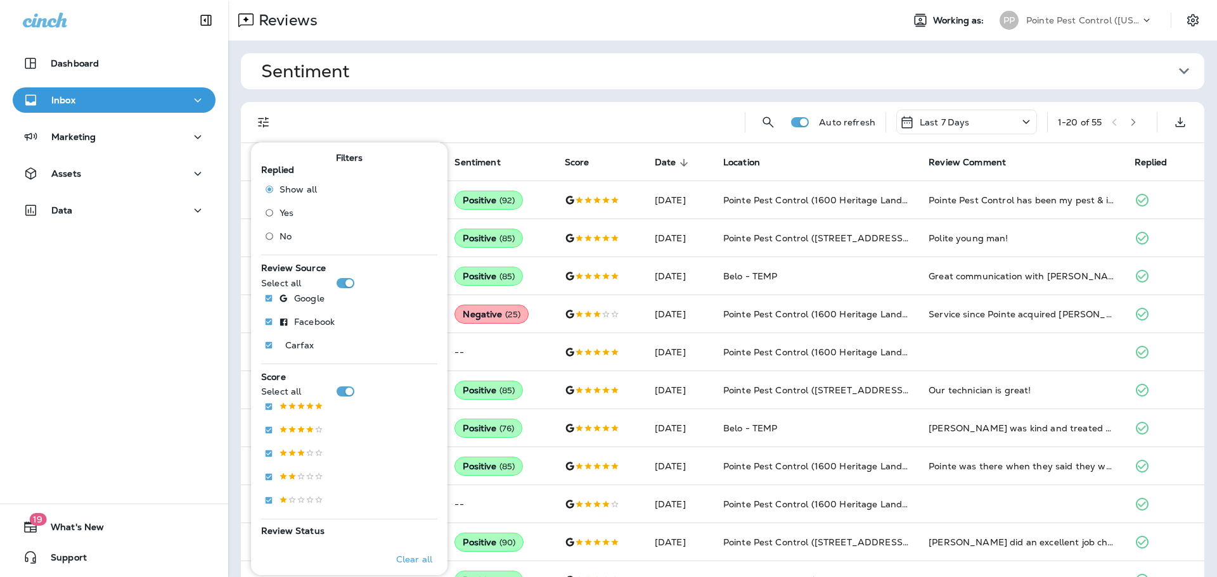 This screenshot has height=577, width=1217. What do you see at coordinates (1180, 122) in the screenshot?
I see `button: Export as CSV` at bounding box center [1180, 122].